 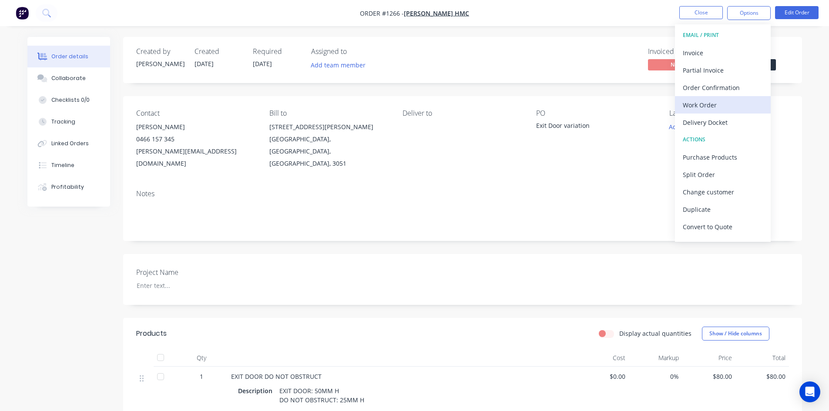 What do you see at coordinates (69, 187) in the screenshot?
I see `button: Profitability` at bounding box center [69, 187].